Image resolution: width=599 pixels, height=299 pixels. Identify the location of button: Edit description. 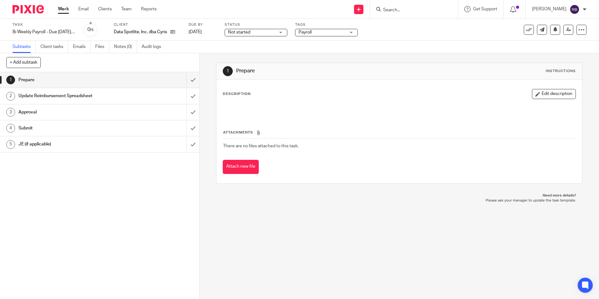
(554, 94).